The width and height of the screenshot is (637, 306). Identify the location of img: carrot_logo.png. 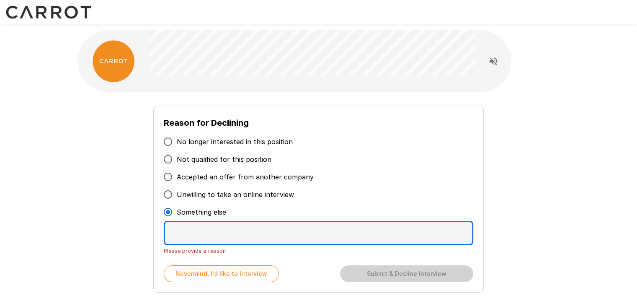
(113, 61).